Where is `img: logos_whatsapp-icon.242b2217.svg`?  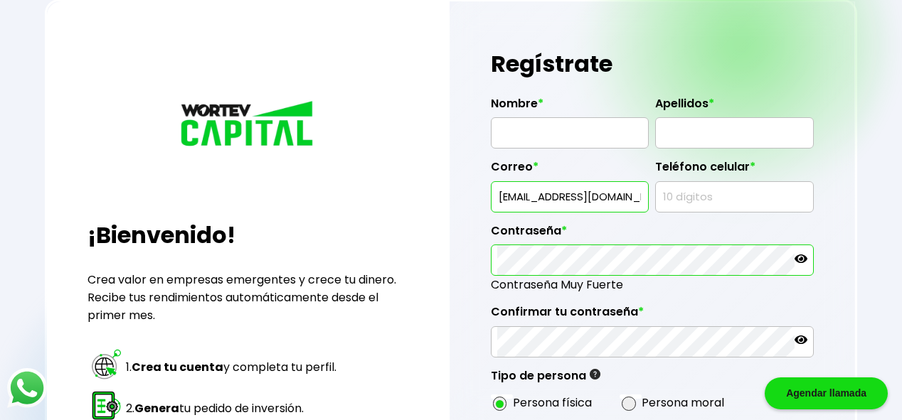
img: logos_whatsapp-icon.242b2217.svg is located at coordinates (27, 388).